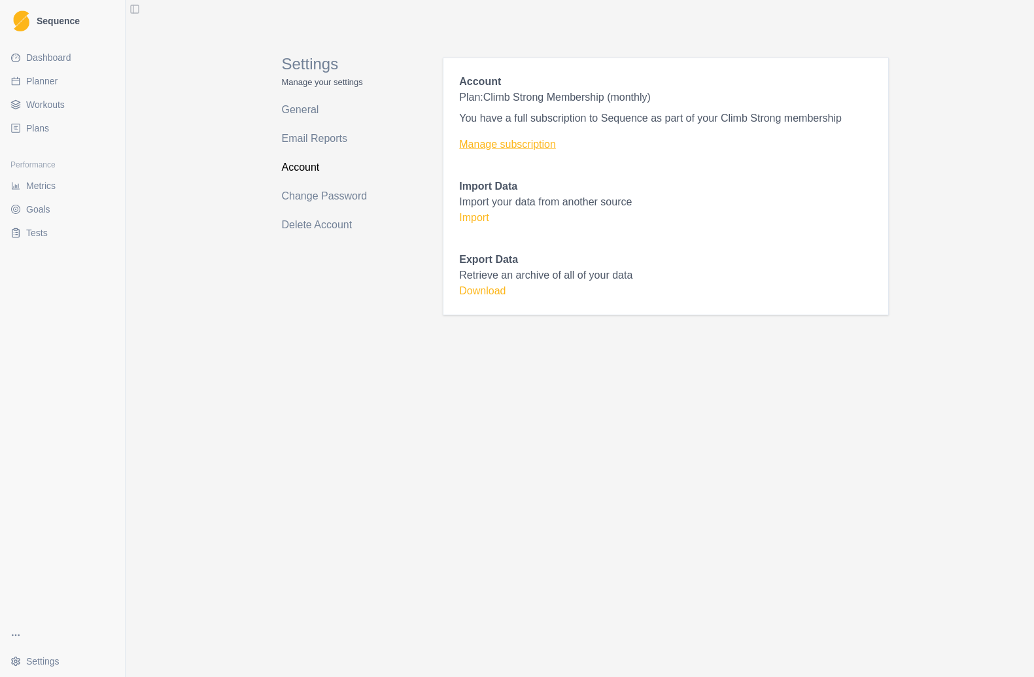 The width and height of the screenshot is (1034, 677). Describe the element at coordinates (58, 21) in the screenshot. I see `span: Sequence` at that location.